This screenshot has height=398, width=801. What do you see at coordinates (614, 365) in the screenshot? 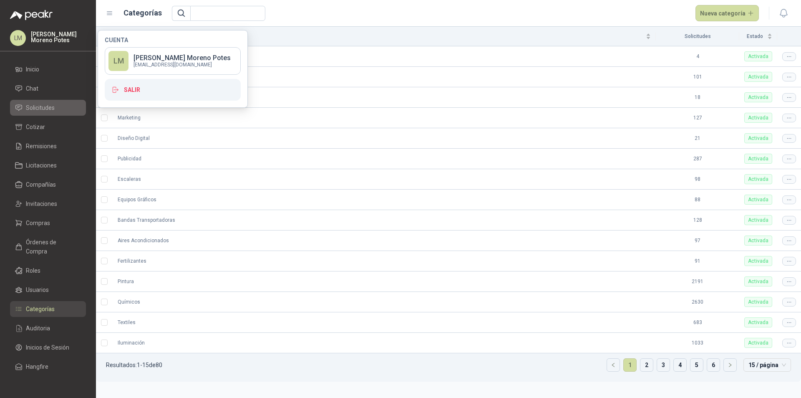
I see `button: left` at bounding box center [614, 365].